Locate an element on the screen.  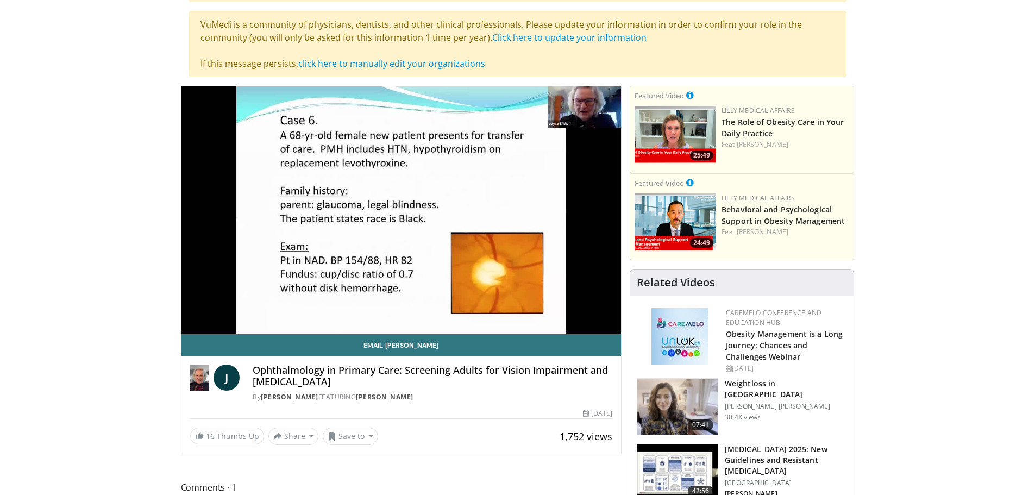
span: 24:49 is located at coordinates (701, 243).